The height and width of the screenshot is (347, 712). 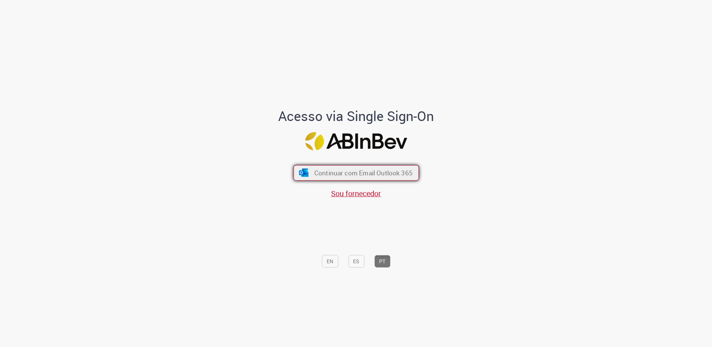 What do you see at coordinates (330, 262) in the screenshot?
I see `button: EN` at bounding box center [330, 262].